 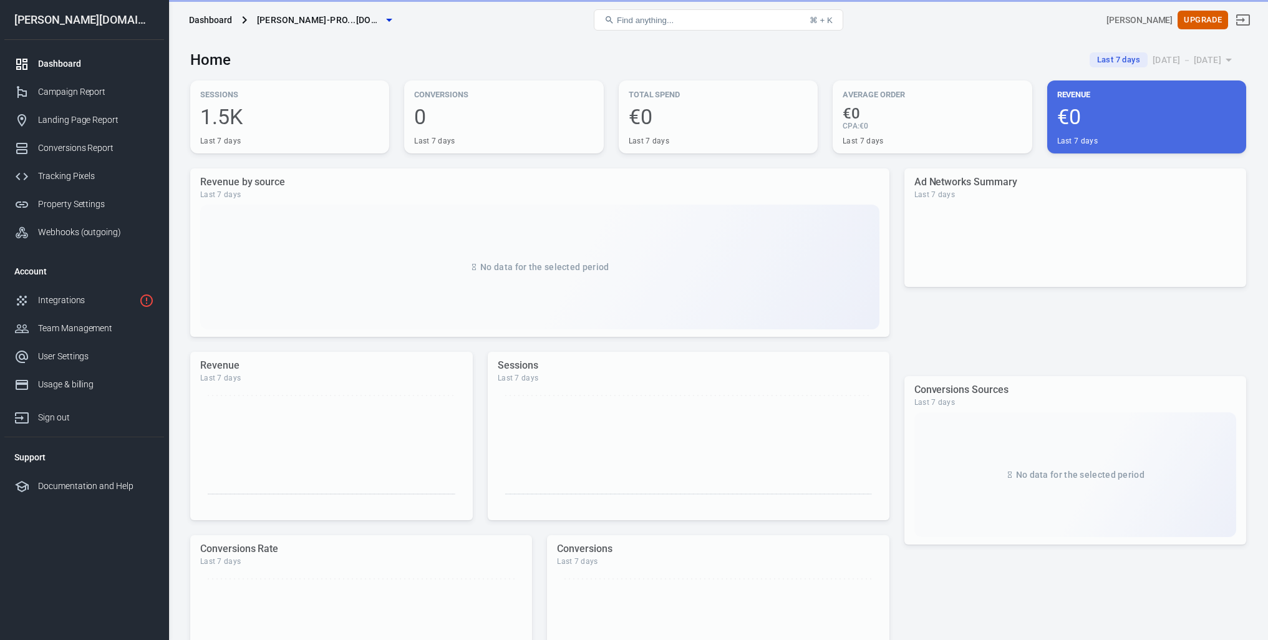 I want to click on a: Usage & billing, so click(x=84, y=384).